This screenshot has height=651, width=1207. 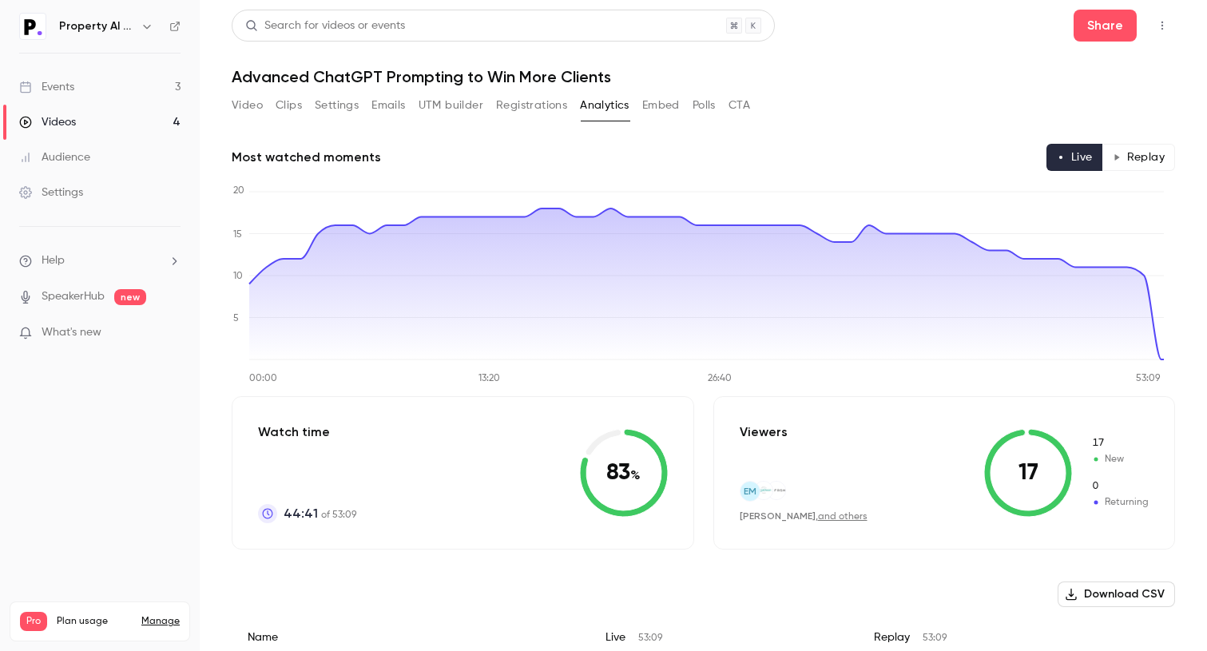 I want to click on div: Search for videos or events, so click(x=325, y=26).